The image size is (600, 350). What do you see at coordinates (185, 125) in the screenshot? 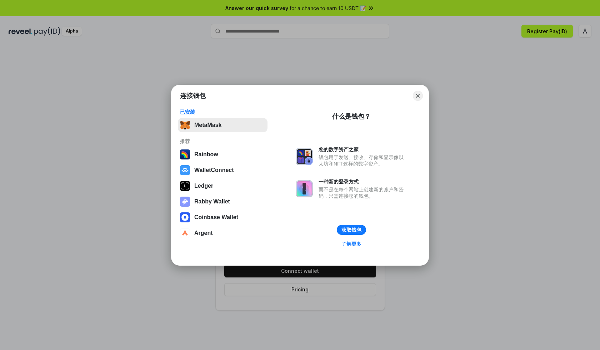
I see `img: svg+xml,%3Csvg%20fill%3D%22none%22%20height%3D%2233%22%20viewBox%3D%220%200%2035%2033%22%20width%...` at bounding box center [185, 125].